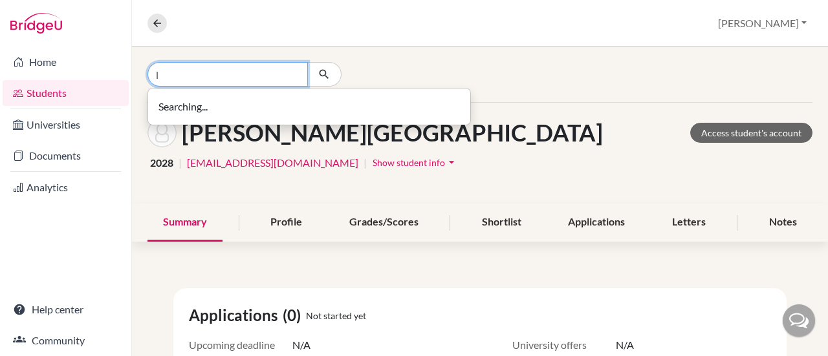 The width and height of the screenshot is (828, 356). What do you see at coordinates (451, 162) in the screenshot?
I see `i: arrow_drop_down` at bounding box center [451, 162].